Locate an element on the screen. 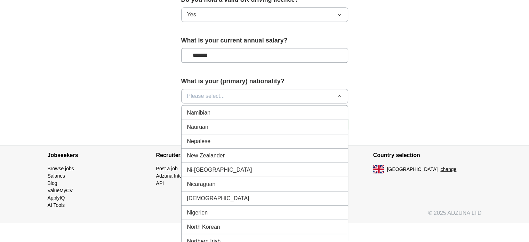 This screenshot has width=529, height=242. a: Salaries is located at coordinates (56, 176).